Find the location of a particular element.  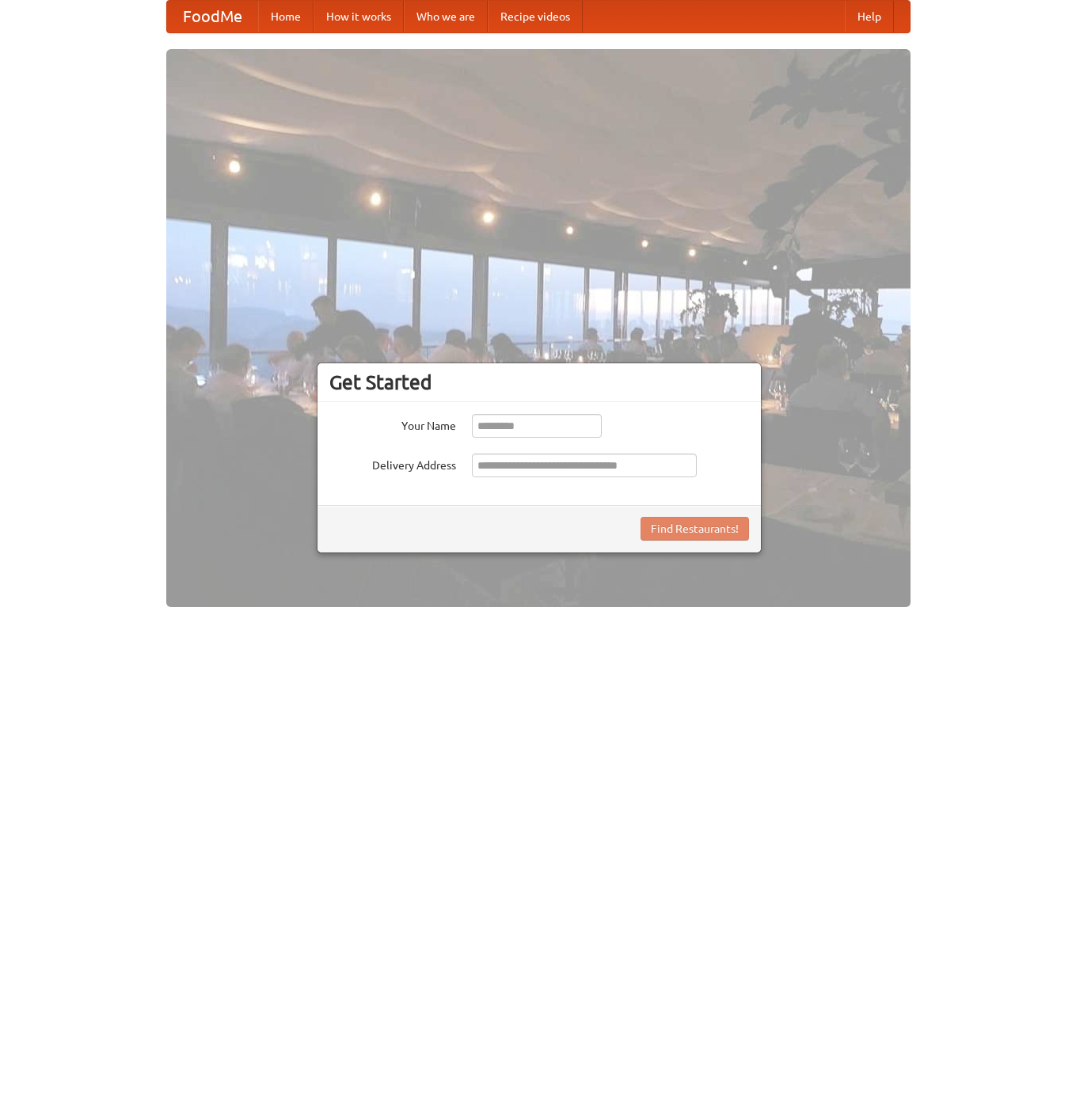

a: Help is located at coordinates (869, 17).